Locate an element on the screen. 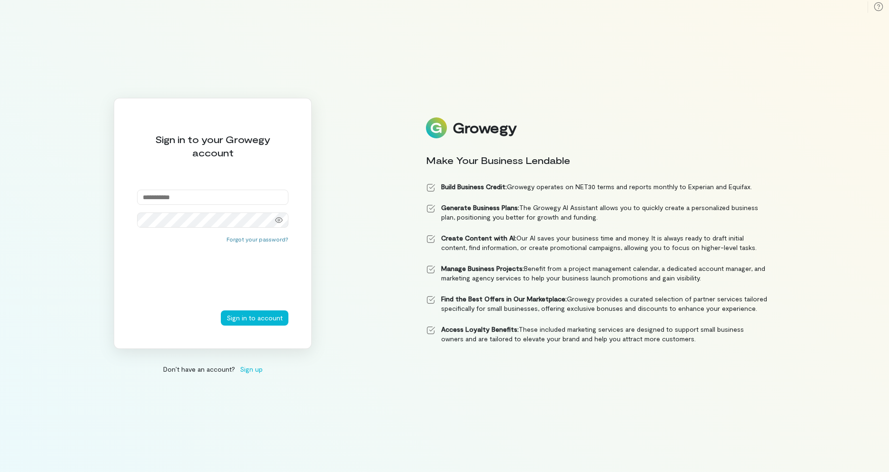 Image resolution: width=889 pixels, height=472 pixels. button: Sign in to account is located at coordinates (255, 318).